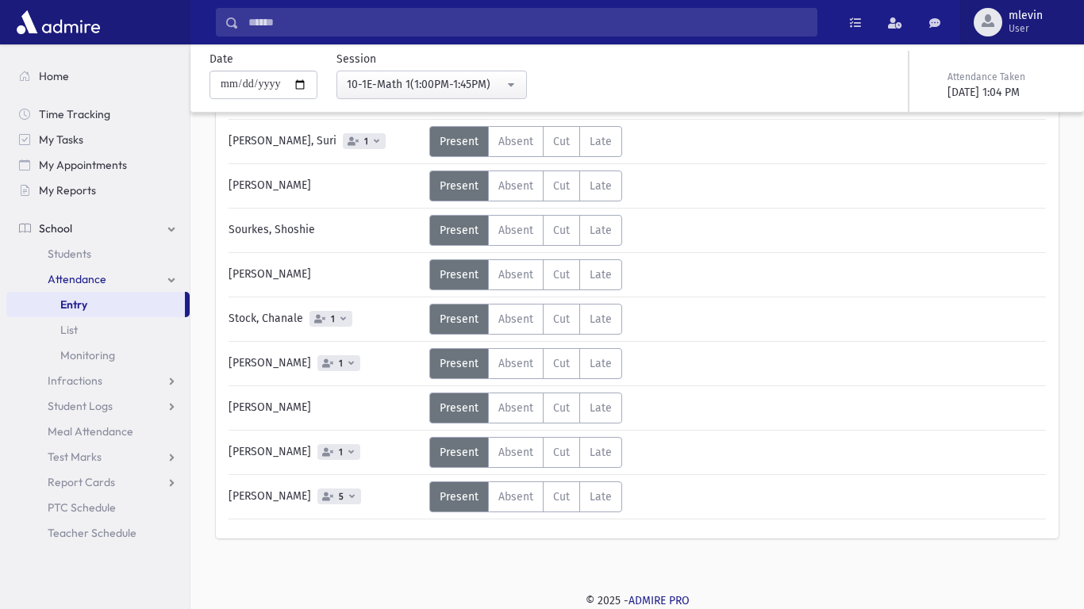 The height and width of the screenshot is (609, 1084). Describe the element at coordinates (95, 305) in the screenshot. I see `a: Entry` at that location.